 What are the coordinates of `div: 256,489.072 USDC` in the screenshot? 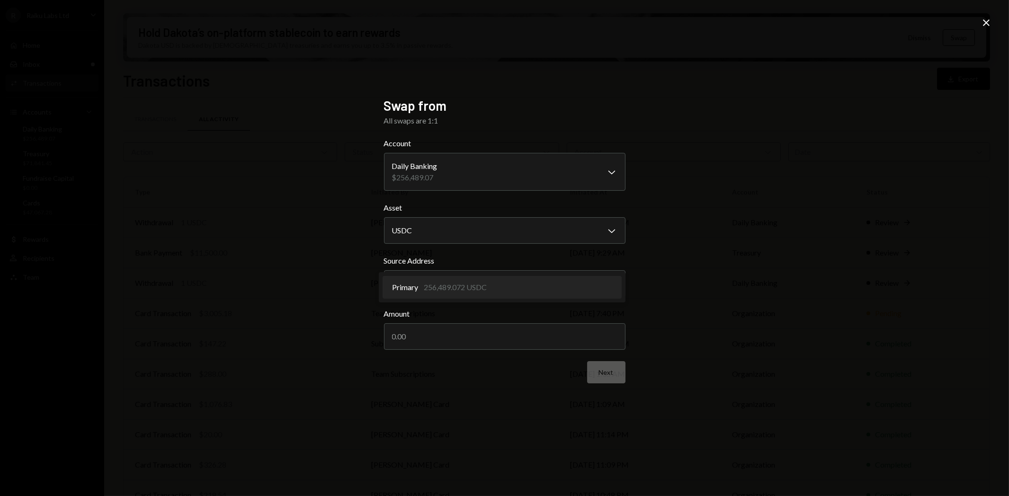 It's located at (455, 288).